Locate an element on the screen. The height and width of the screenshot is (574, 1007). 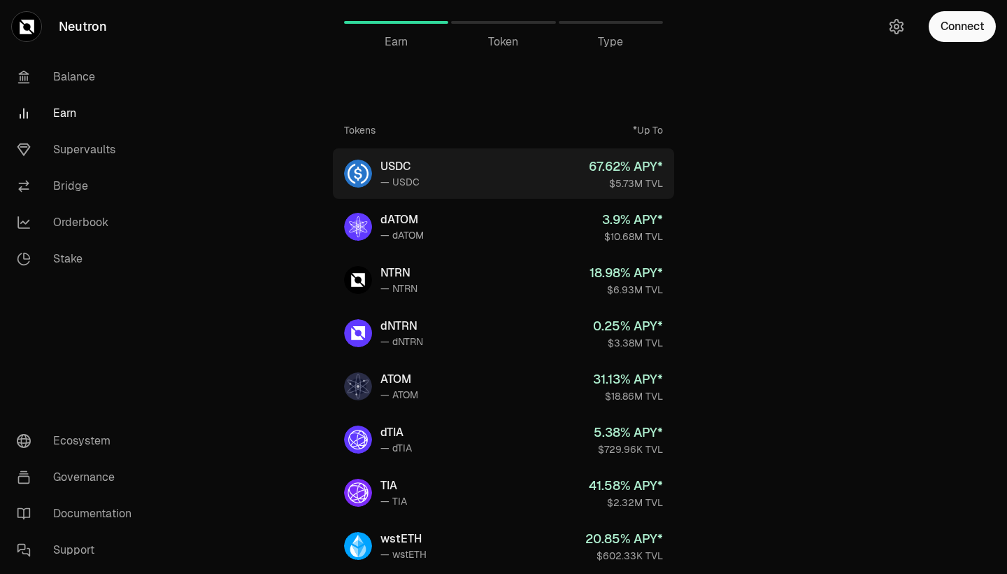
div: — TIA is located at coordinates (394, 501).